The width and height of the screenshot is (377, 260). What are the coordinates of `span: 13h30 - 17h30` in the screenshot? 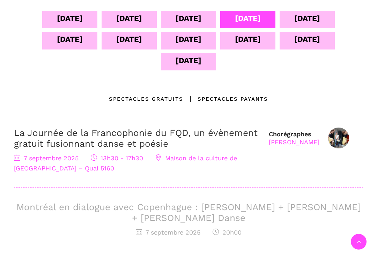 It's located at (117, 158).